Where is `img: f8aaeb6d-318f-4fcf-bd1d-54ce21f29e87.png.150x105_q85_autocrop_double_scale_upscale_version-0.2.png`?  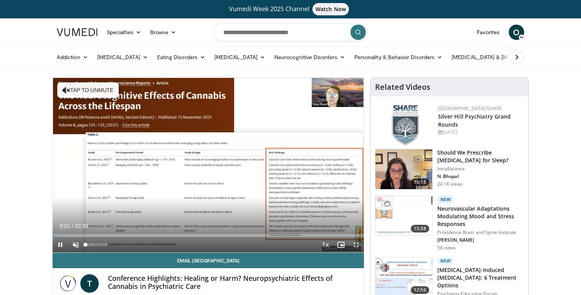
img: f8aaeb6d-318f-4fcf-bd1d-54ce21f29e87.png.150x105_q85_autocrop_double_scale_upscale_version-0.2.png is located at coordinates (405, 125).